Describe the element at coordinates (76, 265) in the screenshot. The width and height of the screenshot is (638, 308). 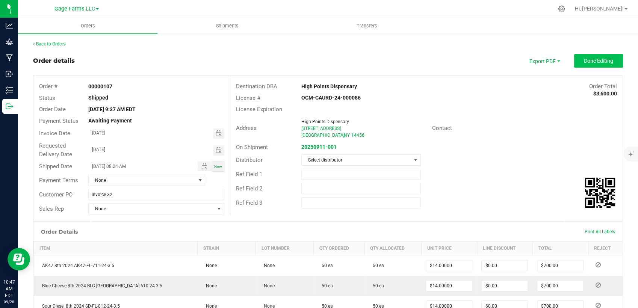
I see `span: AK47 8th 2024 AK47-FL-711-24-3.5` at that location.